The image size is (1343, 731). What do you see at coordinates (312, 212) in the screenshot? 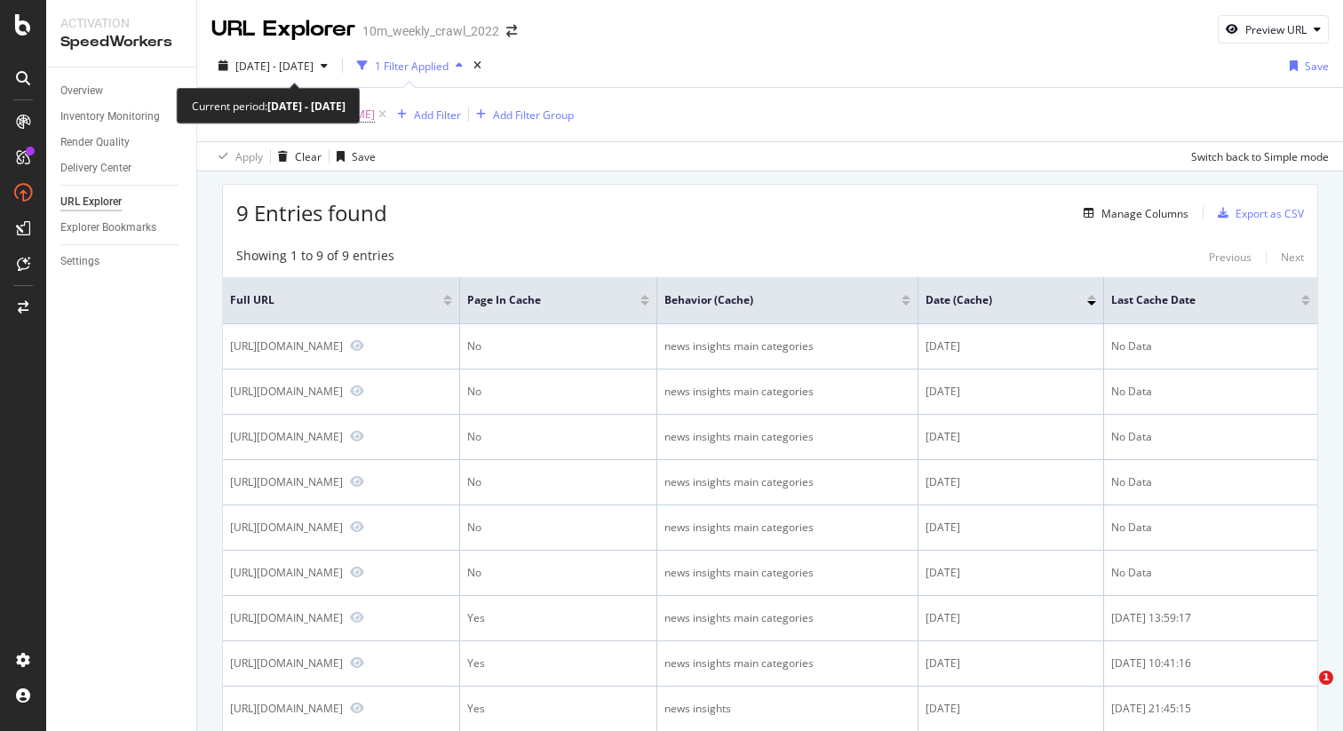
I see `span: 9 Entries found` at bounding box center [312, 212].